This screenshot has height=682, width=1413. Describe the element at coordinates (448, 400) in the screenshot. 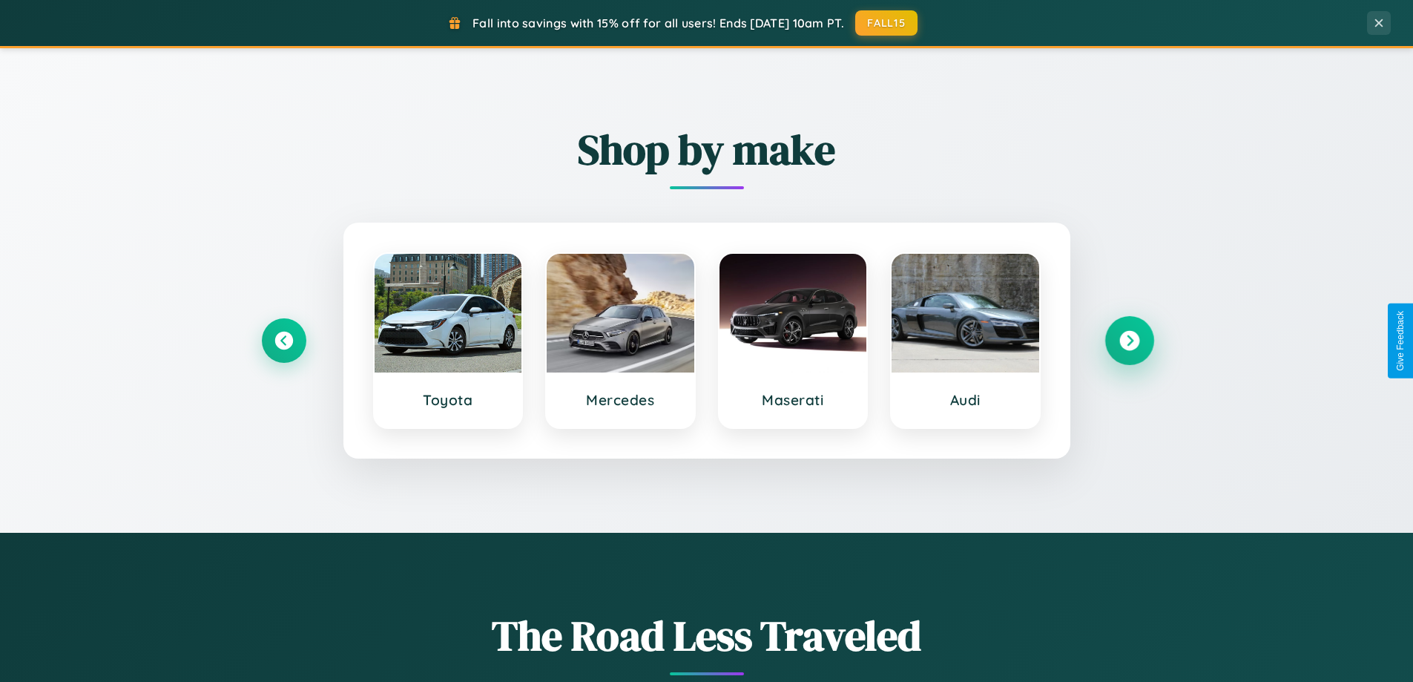

I see `h3: Toyota` at that location.